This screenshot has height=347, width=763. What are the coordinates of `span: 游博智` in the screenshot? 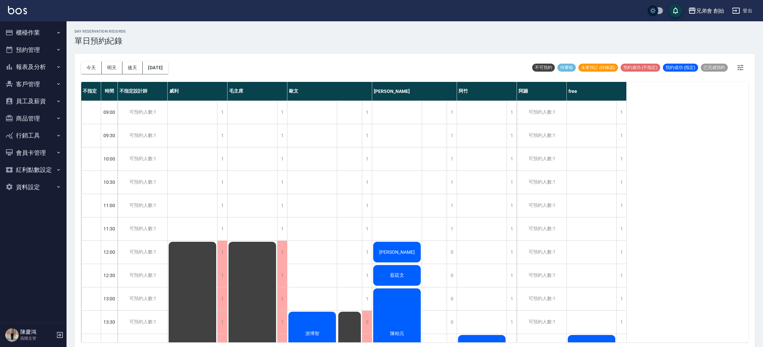 It's located at (312, 333).